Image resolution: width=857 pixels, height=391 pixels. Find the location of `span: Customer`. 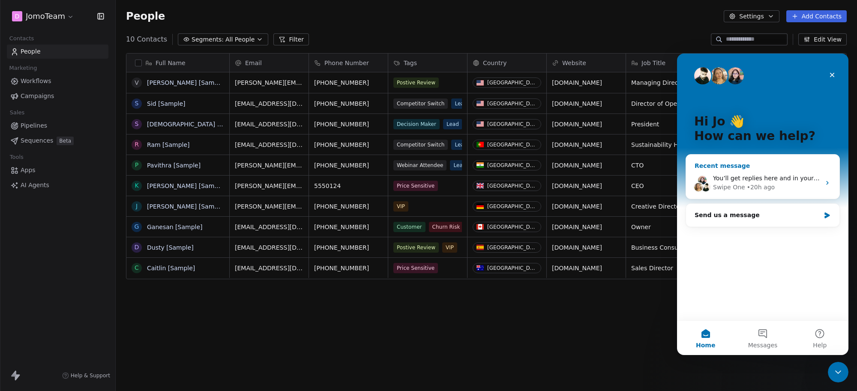

span: Customer is located at coordinates (409, 227).